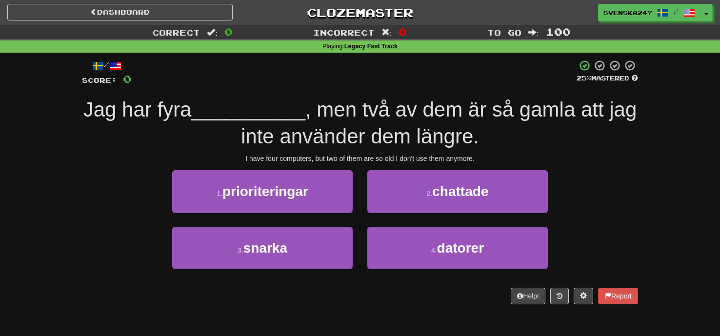 The width and height of the screenshot is (720, 336). I want to click on button: Round history (alt+y), so click(559, 296).